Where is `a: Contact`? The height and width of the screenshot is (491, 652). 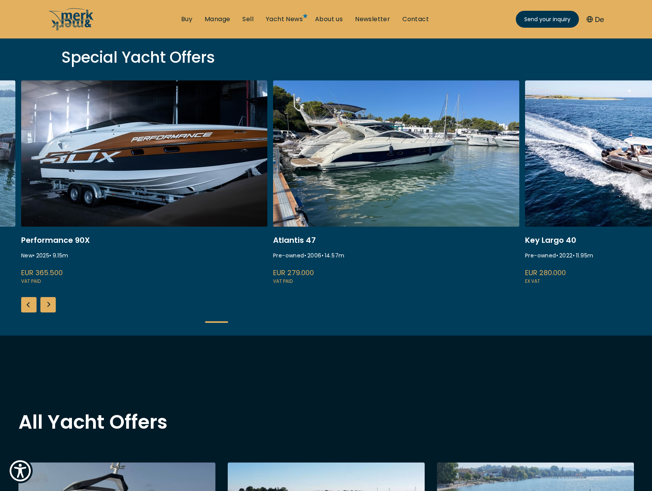
a: Contact is located at coordinates (415, 19).